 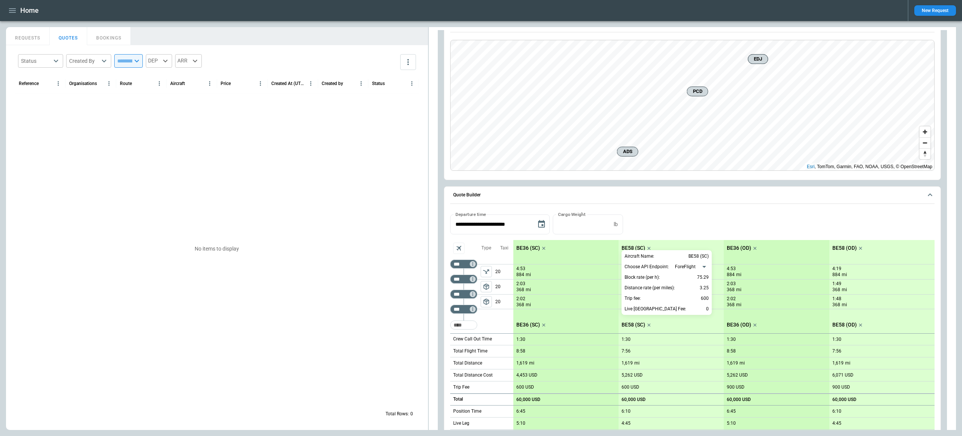 I want to click on p: Aircraft Name:, so click(x=639, y=256).